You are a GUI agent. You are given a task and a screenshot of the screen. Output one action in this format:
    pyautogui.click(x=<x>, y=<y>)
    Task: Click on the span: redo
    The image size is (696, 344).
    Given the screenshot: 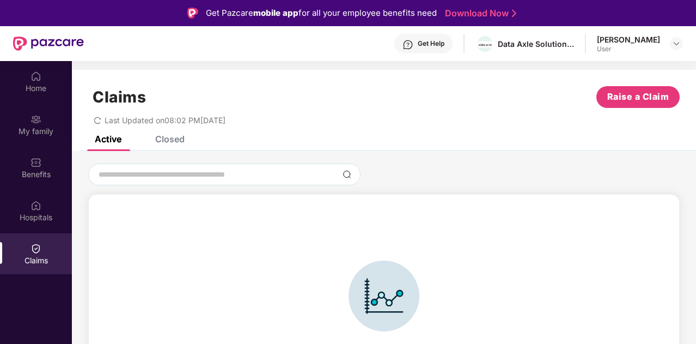 What is the action you would take?
    pyautogui.click(x=97, y=120)
    